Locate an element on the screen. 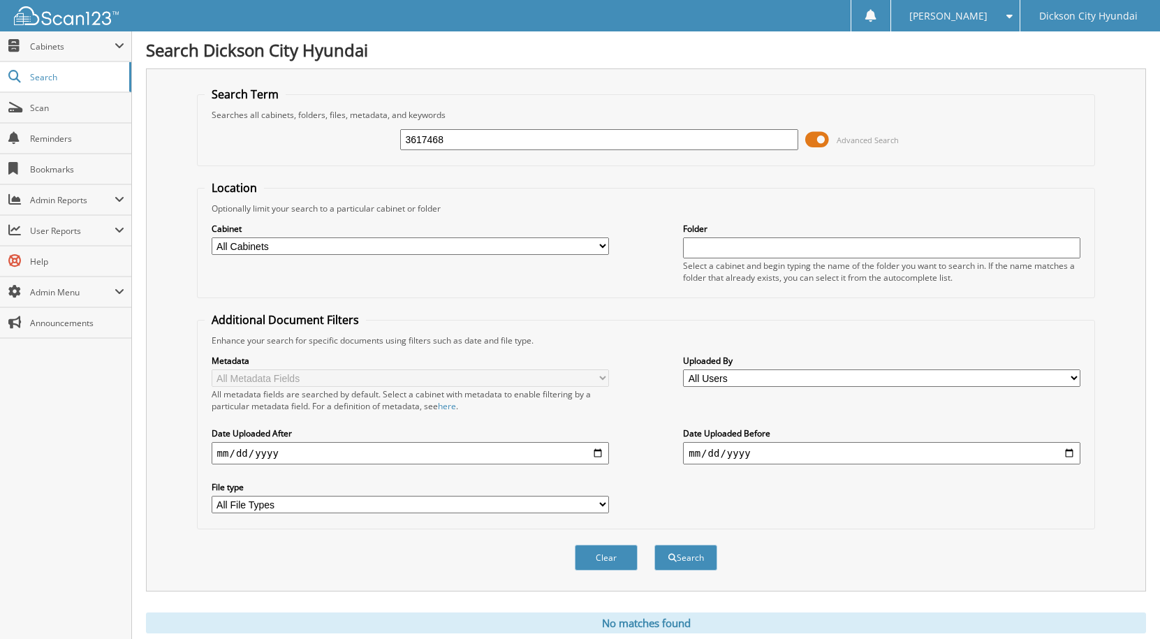  label: Folder is located at coordinates (881, 228).